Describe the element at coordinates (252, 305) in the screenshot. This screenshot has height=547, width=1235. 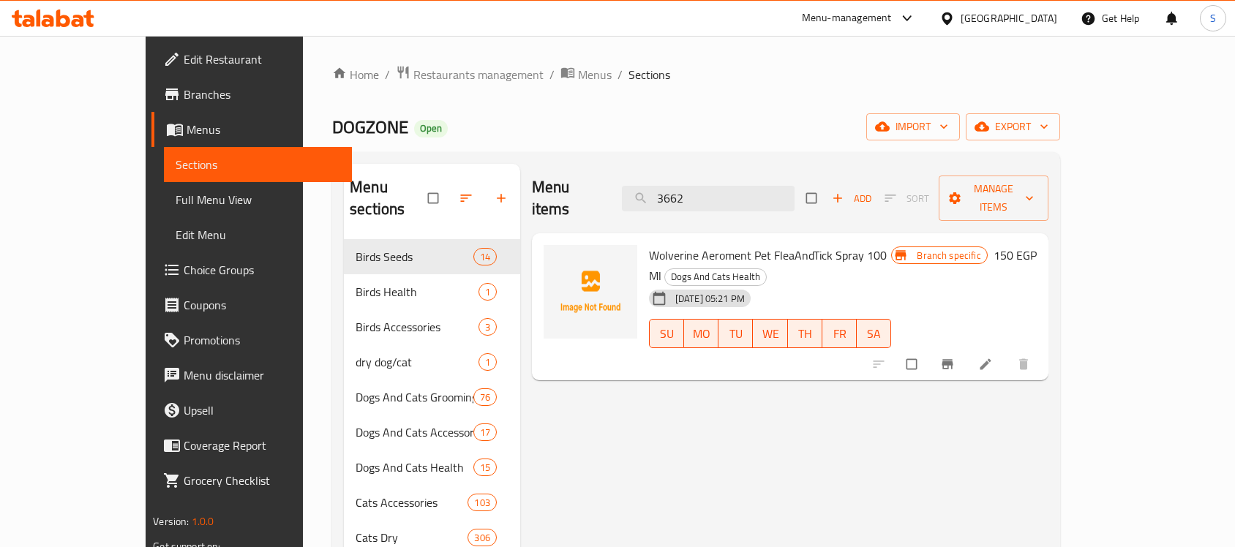
I see `a: Coupons` at that location.